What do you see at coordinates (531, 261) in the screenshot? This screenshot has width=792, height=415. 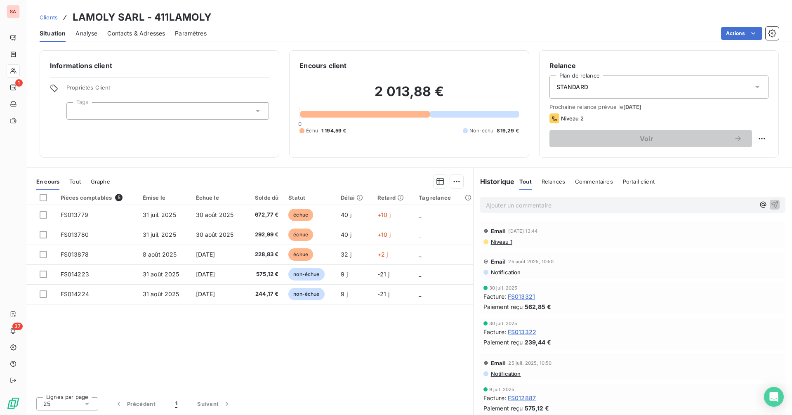 I see `span: 25 août 2025, 10:50` at bounding box center [531, 261].